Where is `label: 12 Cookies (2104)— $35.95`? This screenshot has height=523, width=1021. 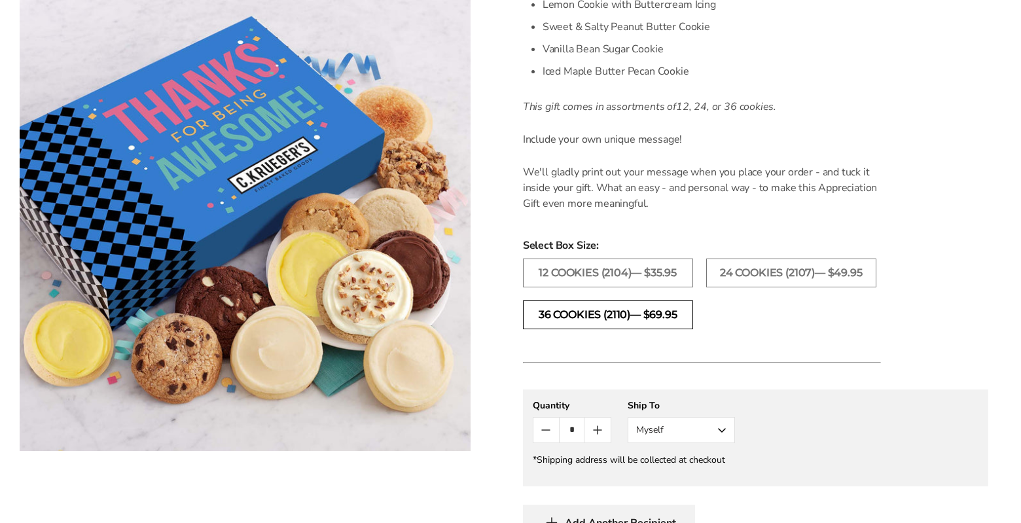
label: 12 Cookies (2104)— $35.95 is located at coordinates (608, 273).